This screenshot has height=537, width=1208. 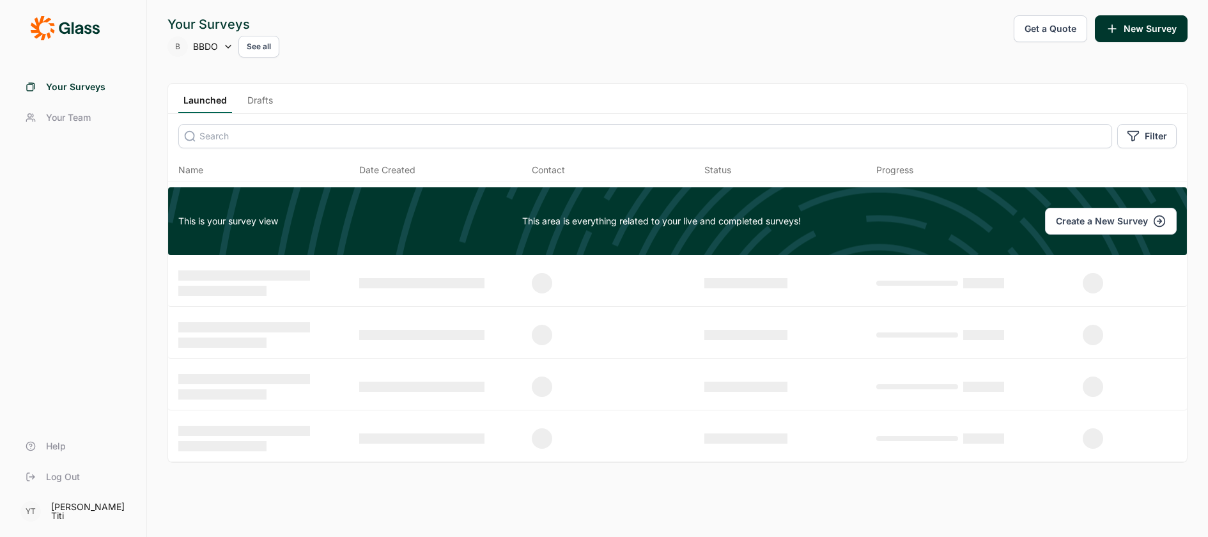 I want to click on div: YT, so click(x=31, y=511).